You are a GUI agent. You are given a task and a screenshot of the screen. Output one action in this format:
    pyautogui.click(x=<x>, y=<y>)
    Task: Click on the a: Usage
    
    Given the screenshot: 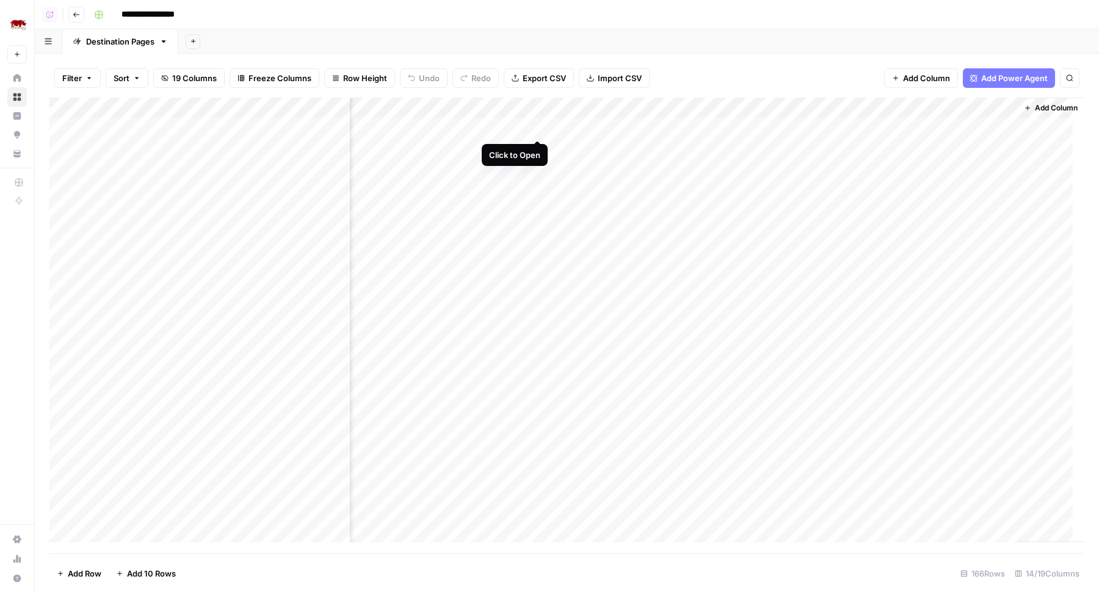 What is the action you would take?
    pyautogui.click(x=17, y=559)
    